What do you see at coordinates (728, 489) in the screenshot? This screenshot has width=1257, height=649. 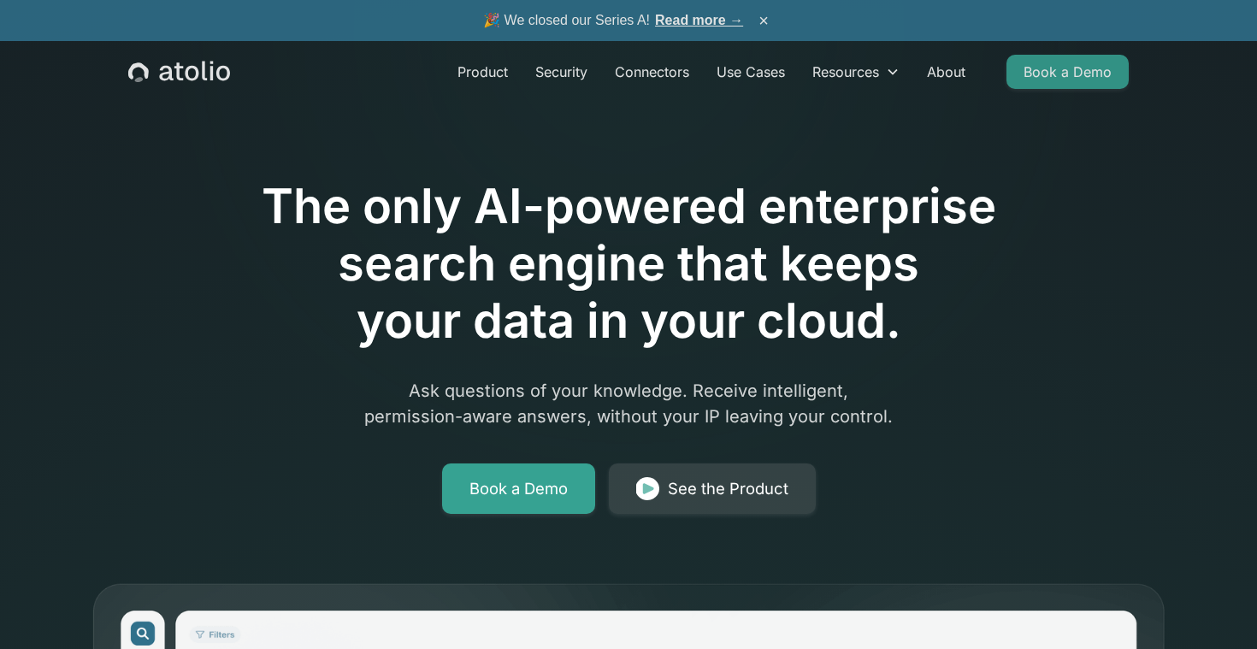 I see `div: See the Product` at bounding box center [728, 489].